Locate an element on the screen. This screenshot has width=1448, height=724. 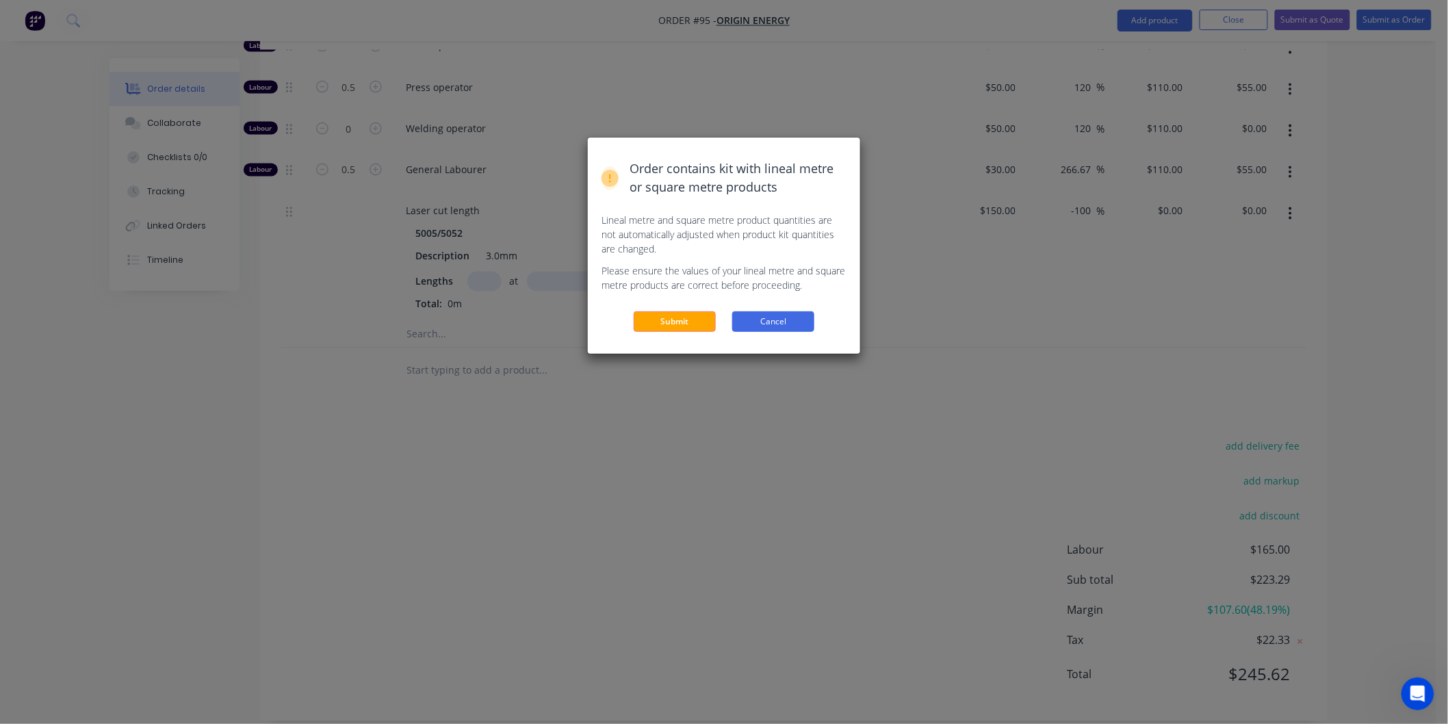
span: Order contains kit with lineal metre or square metre products is located at coordinates (738, 178).